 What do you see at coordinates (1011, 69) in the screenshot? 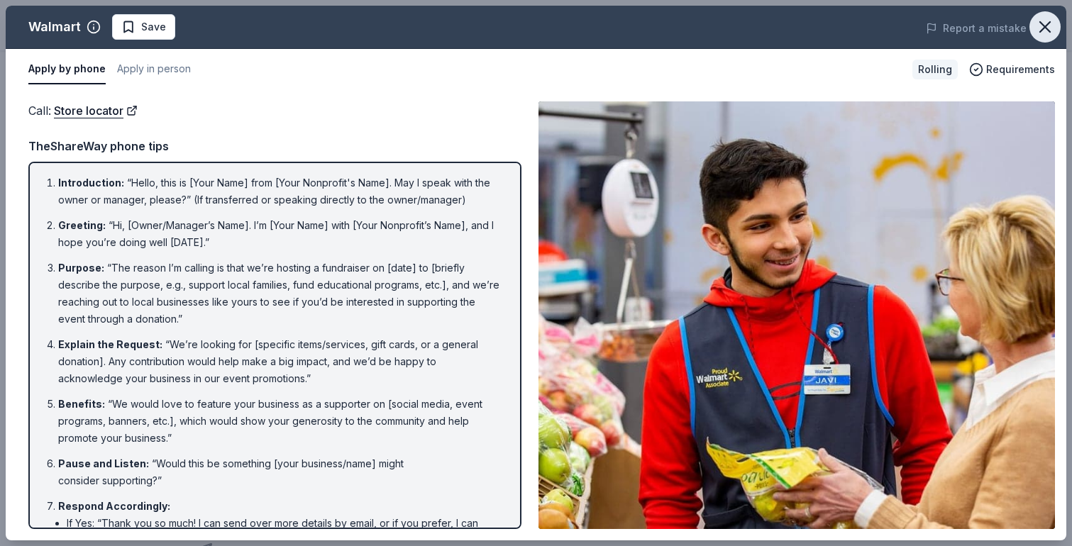
I see `button: Requirements` at bounding box center [1011, 69].